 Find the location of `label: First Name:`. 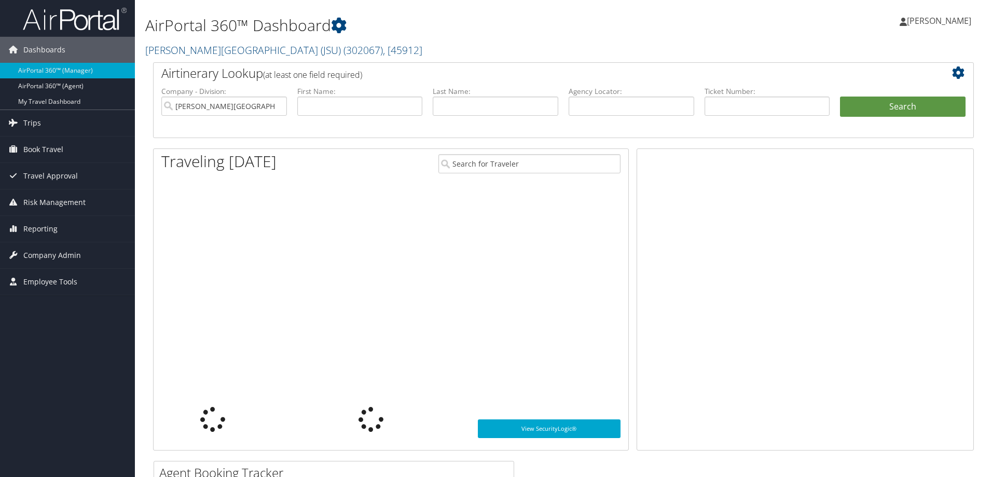

label: First Name: is located at coordinates (360, 91).